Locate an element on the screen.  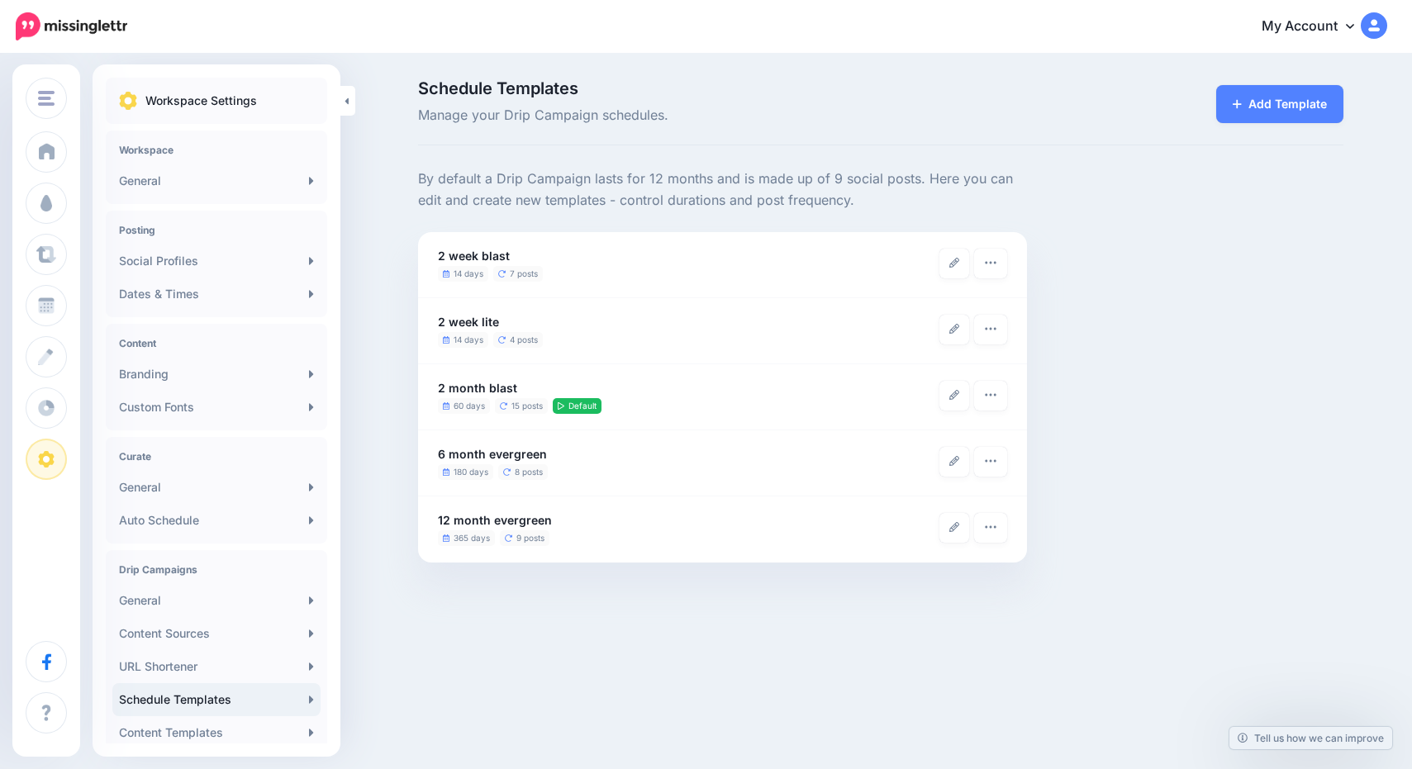
li: 180 days is located at coordinates (465, 472).